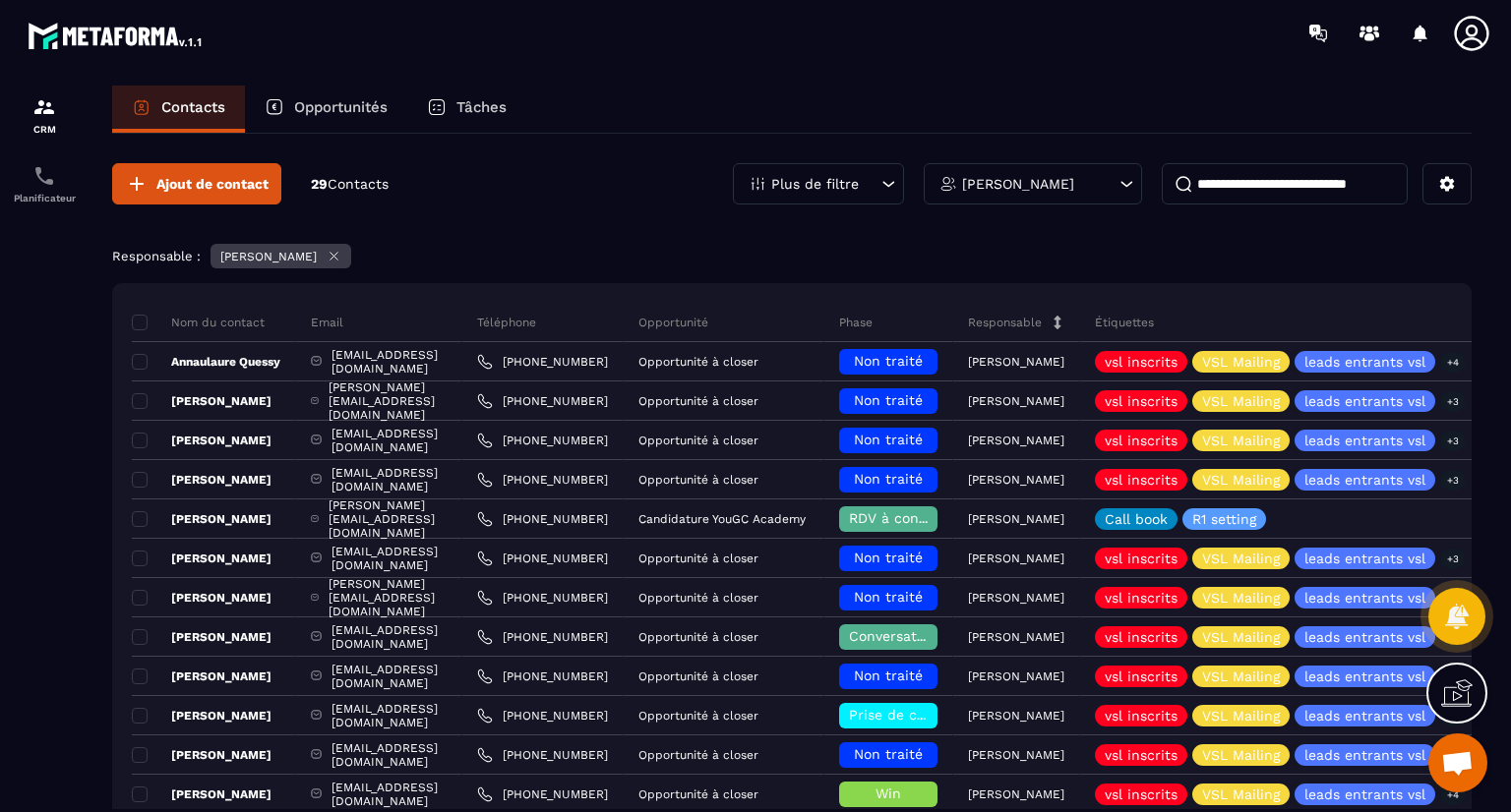  I want to click on p: Plus de filtre, so click(814, 184).